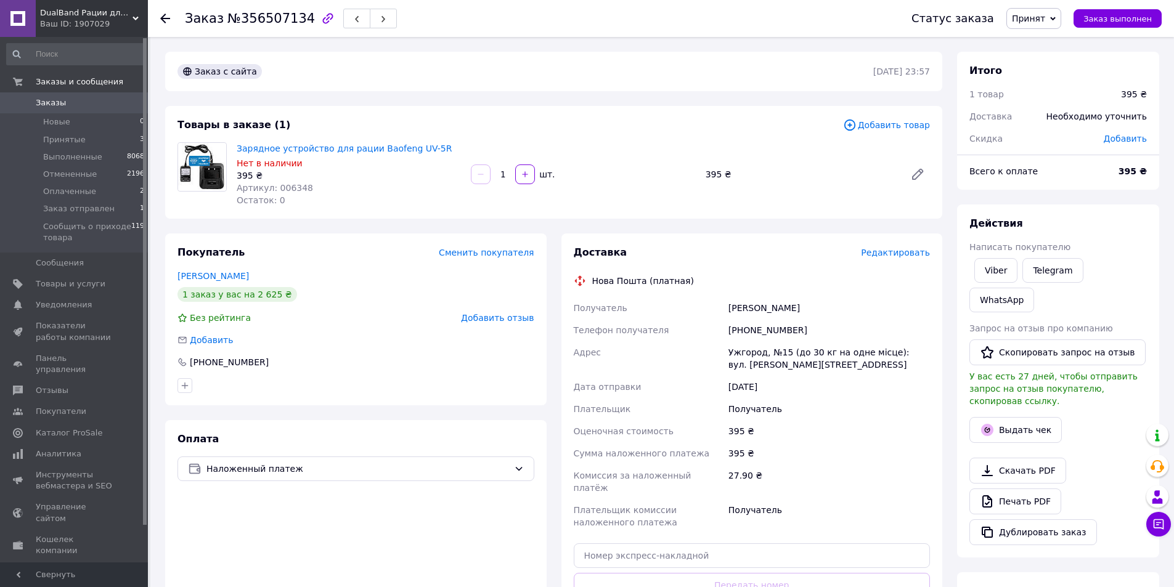 This screenshot has height=587, width=1174. Describe the element at coordinates (57, 122) in the screenshot. I see `span: Новые` at that location.